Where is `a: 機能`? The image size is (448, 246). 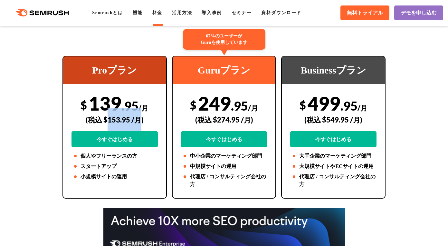 a: 機能 is located at coordinates (138, 13).